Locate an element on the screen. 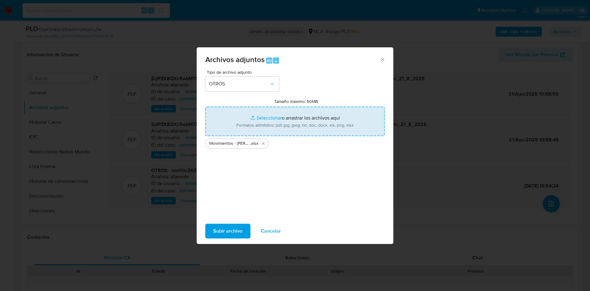  button: Cancelar is located at coordinates (271, 231).